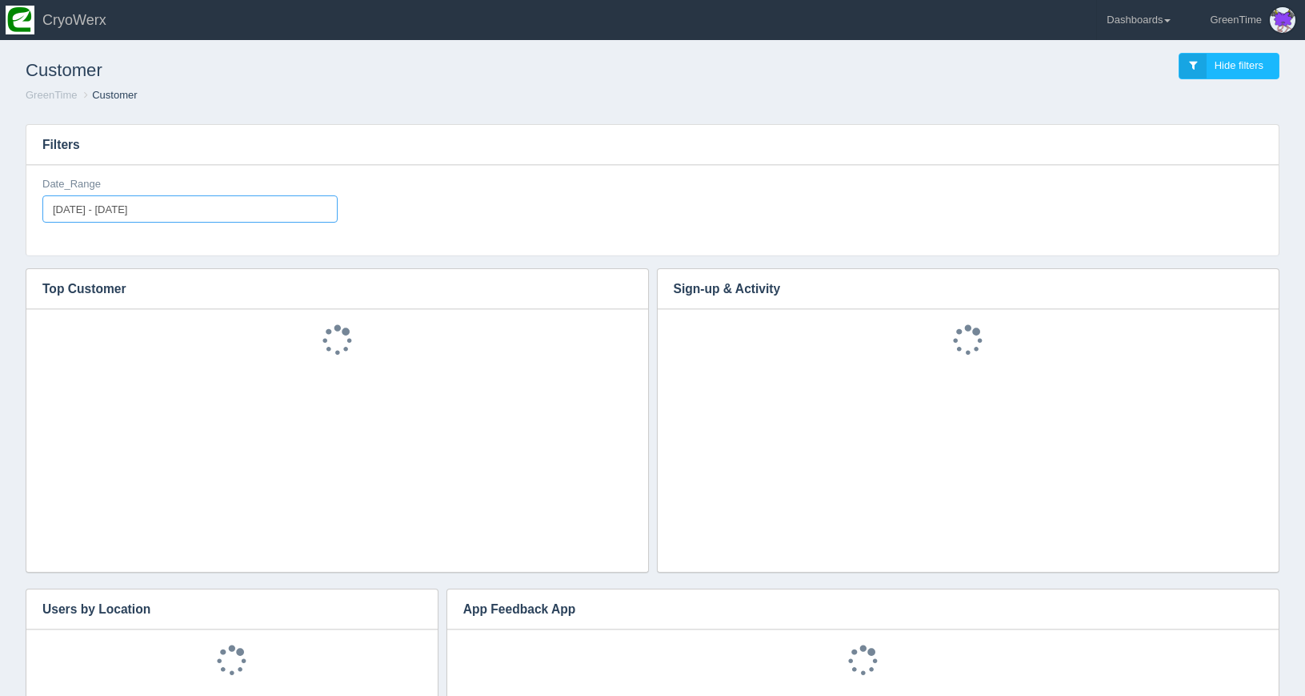 This screenshot has width=1305, height=696. What do you see at coordinates (325, 289) in the screenshot?
I see `h3: Top Customer` at bounding box center [325, 289].